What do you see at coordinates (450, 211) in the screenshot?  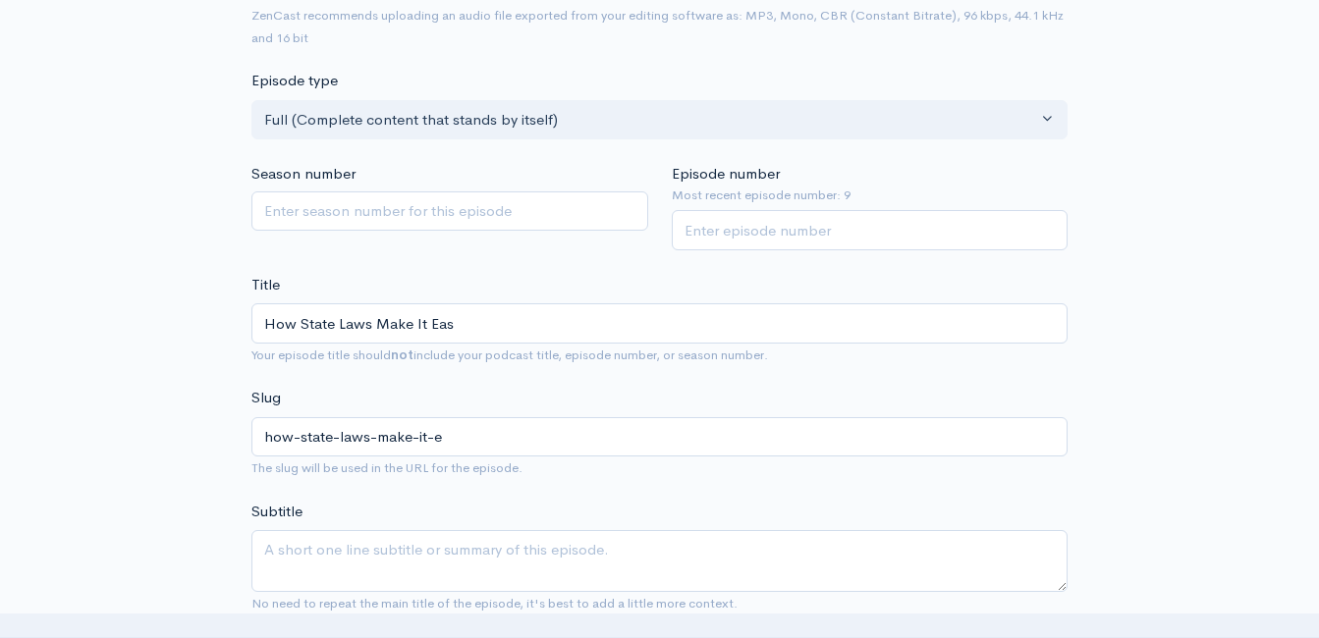 I see `input: Enter season number for this episode` at bounding box center [450, 211].